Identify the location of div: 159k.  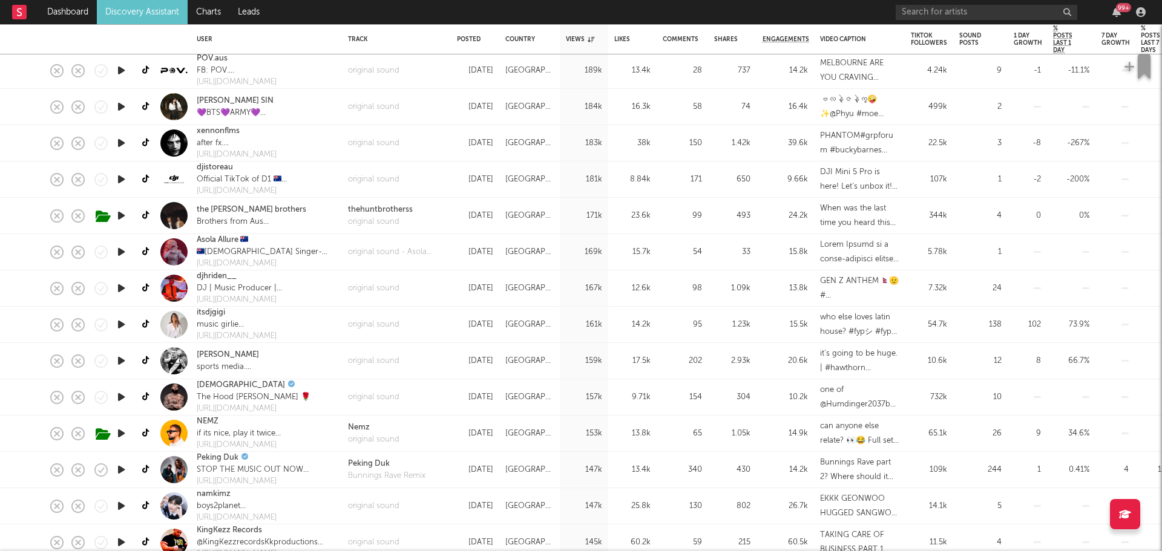
(584, 361).